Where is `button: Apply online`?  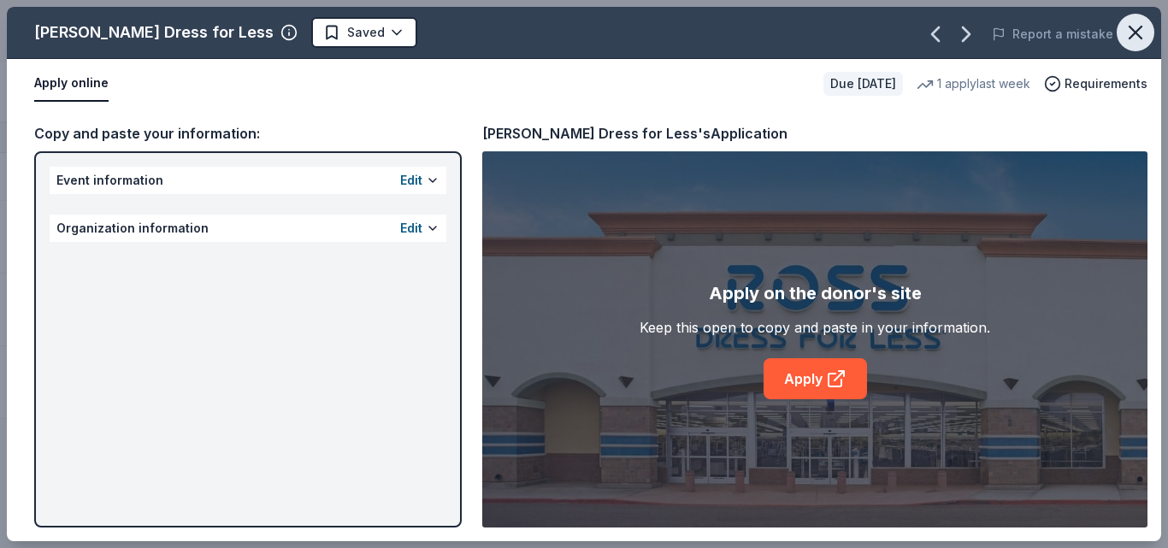 button: Apply online is located at coordinates (71, 84).